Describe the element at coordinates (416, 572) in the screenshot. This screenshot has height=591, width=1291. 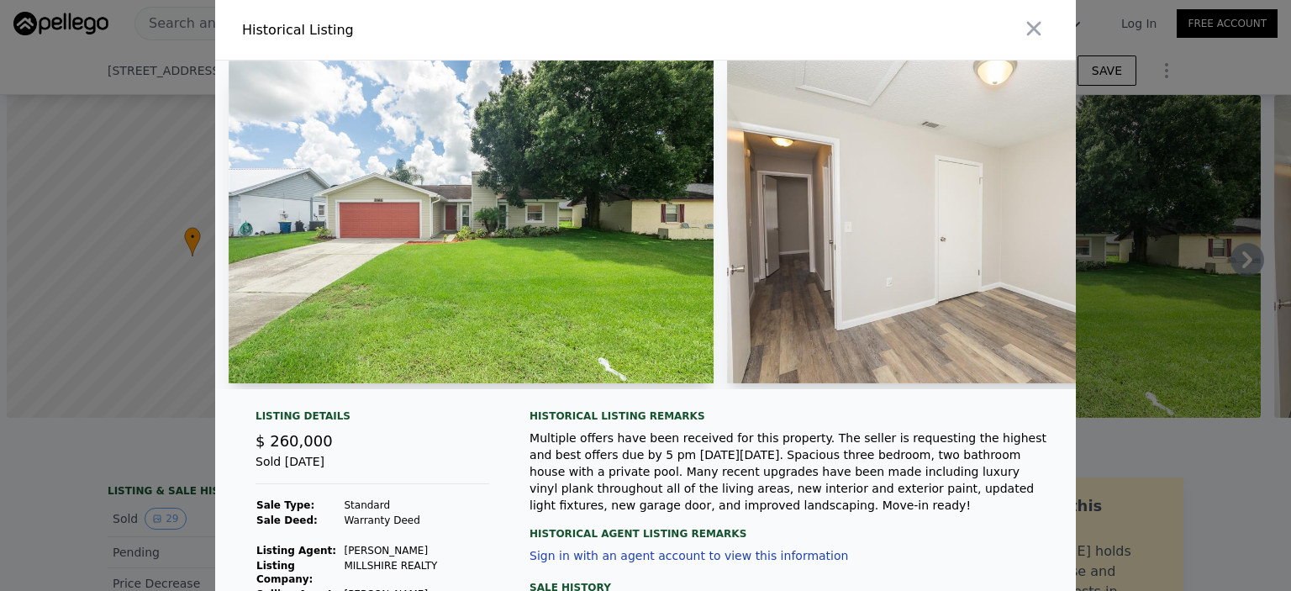
I see `td: MILLSHIRE REALTY` at that location.